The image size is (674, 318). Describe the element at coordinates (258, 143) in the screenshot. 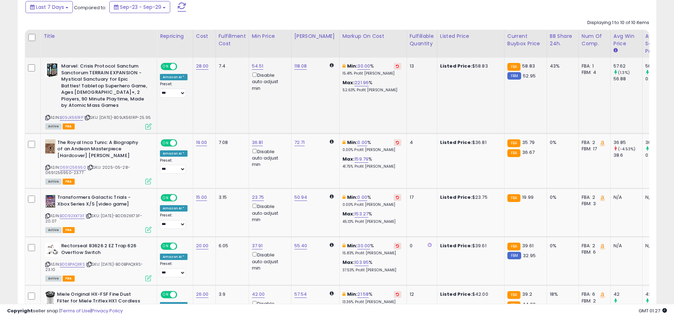

I see `a: 36.81` at that location.